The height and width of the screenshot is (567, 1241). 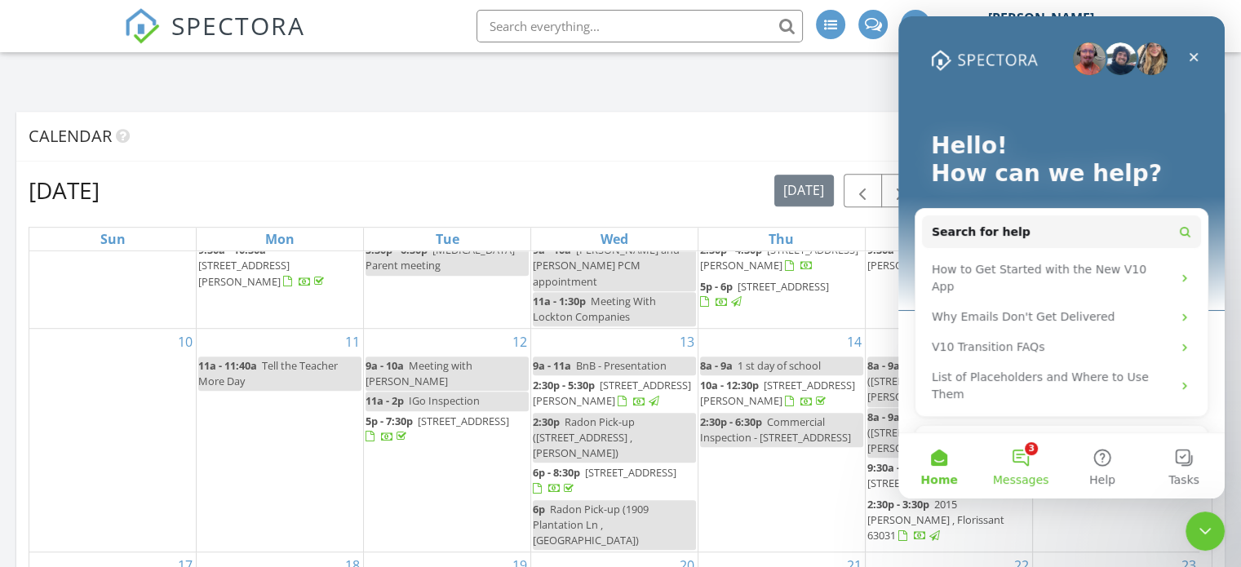 What do you see at coordinates (730, 385) in the screenshot?
I see `span: 10a - 12:30p` at bounding box center [730, 385].